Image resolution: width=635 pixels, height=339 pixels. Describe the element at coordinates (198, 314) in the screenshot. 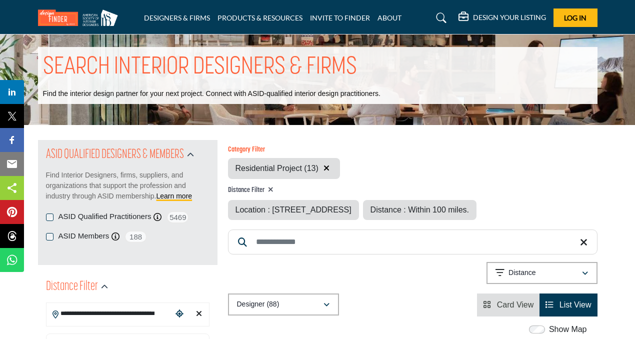

I see `div: Clear search location` at that location.